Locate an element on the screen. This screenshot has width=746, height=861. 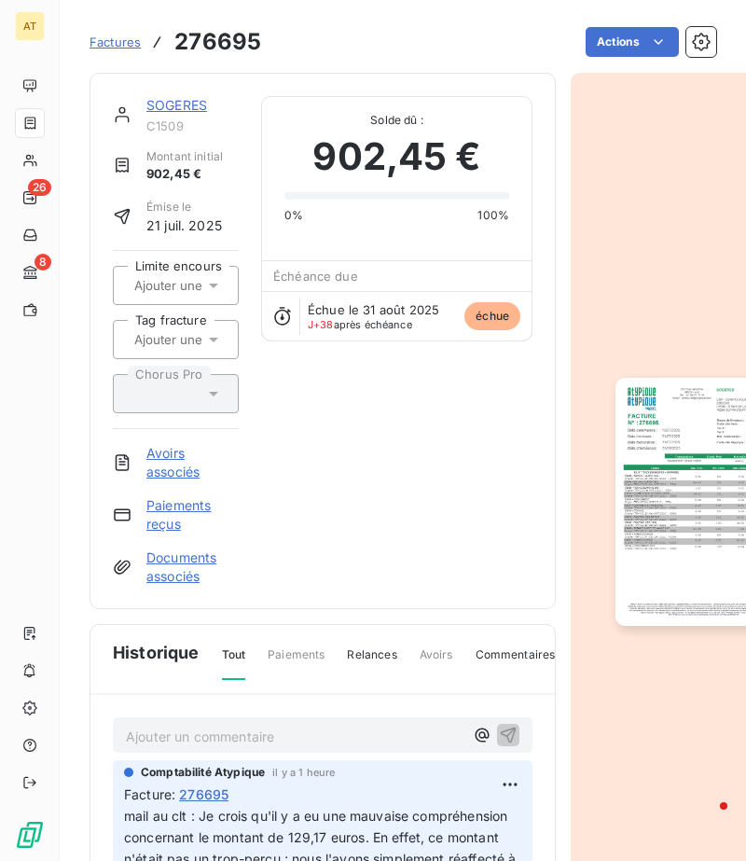
button: Actions is located at coordinates (632, 42).